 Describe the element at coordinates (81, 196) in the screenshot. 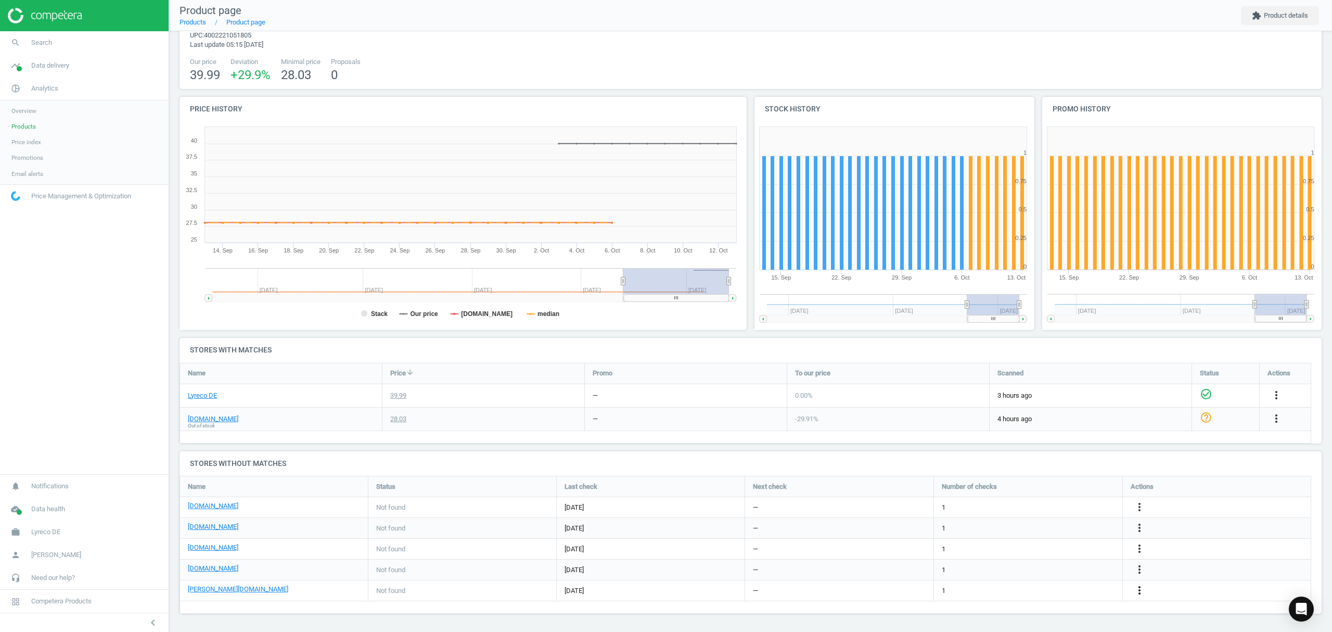

I see `span: Price Management & Optimization` at that location.